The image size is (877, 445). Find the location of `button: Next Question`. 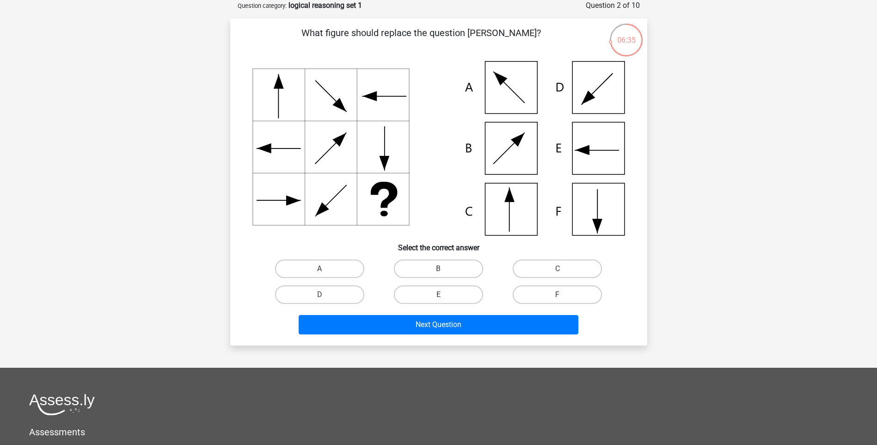

button: Next Question is located at coordinates (438, 325).